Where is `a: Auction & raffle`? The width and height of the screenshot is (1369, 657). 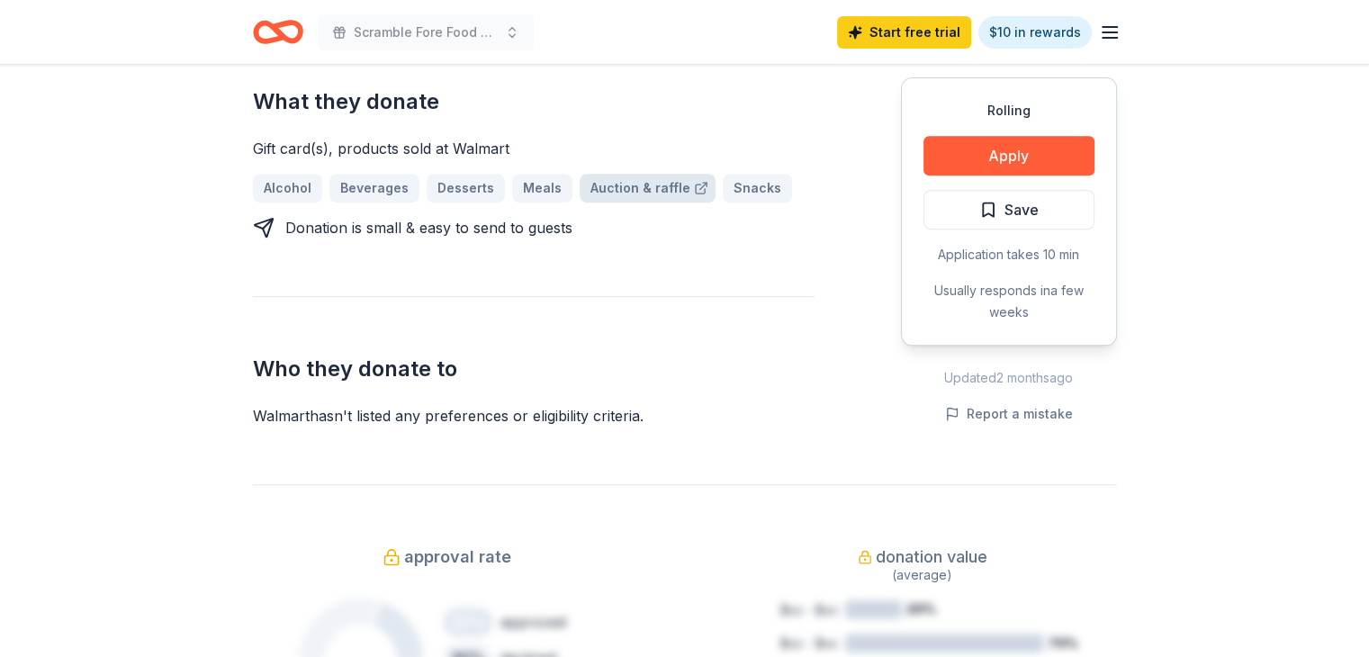 a: Auction & raffle is located at coordinates (647, 188).